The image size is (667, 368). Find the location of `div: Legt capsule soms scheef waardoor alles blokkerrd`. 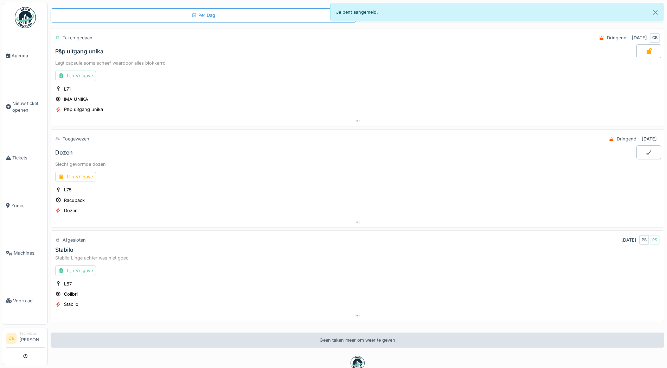

div: Legt capsule soms scheef waardoor alles blokkerrd is located at coordinates (357, 63).